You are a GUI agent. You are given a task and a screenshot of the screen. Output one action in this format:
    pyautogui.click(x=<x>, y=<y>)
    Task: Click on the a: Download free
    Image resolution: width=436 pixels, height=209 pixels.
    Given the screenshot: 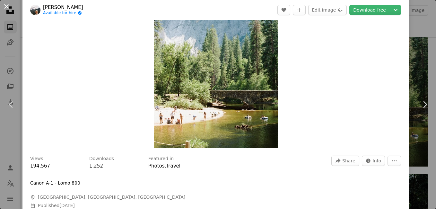 What is the action you would take?
    pyautogui.click(x=370, y=10)
    